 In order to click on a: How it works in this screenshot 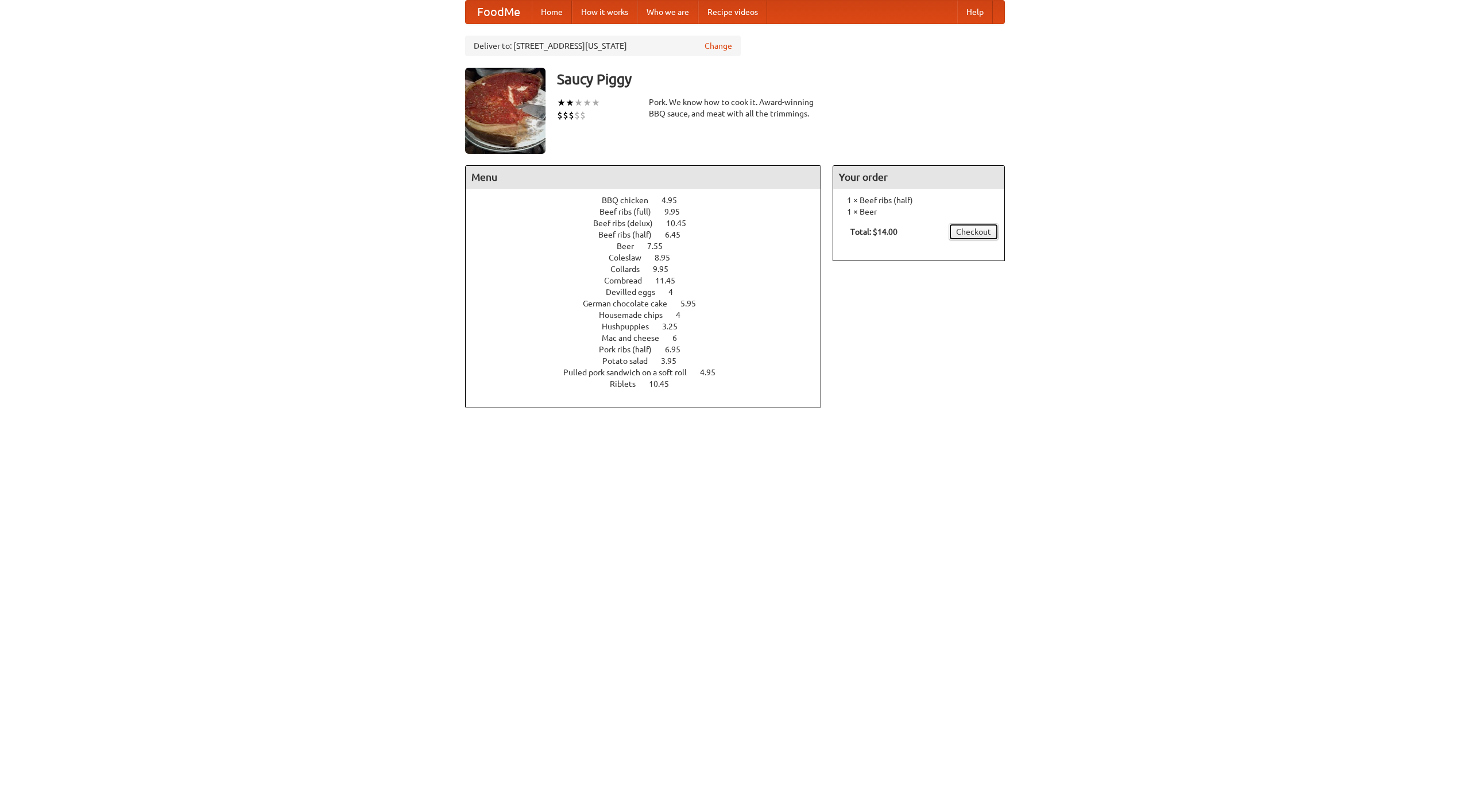, I will do `click(605, 12)`.